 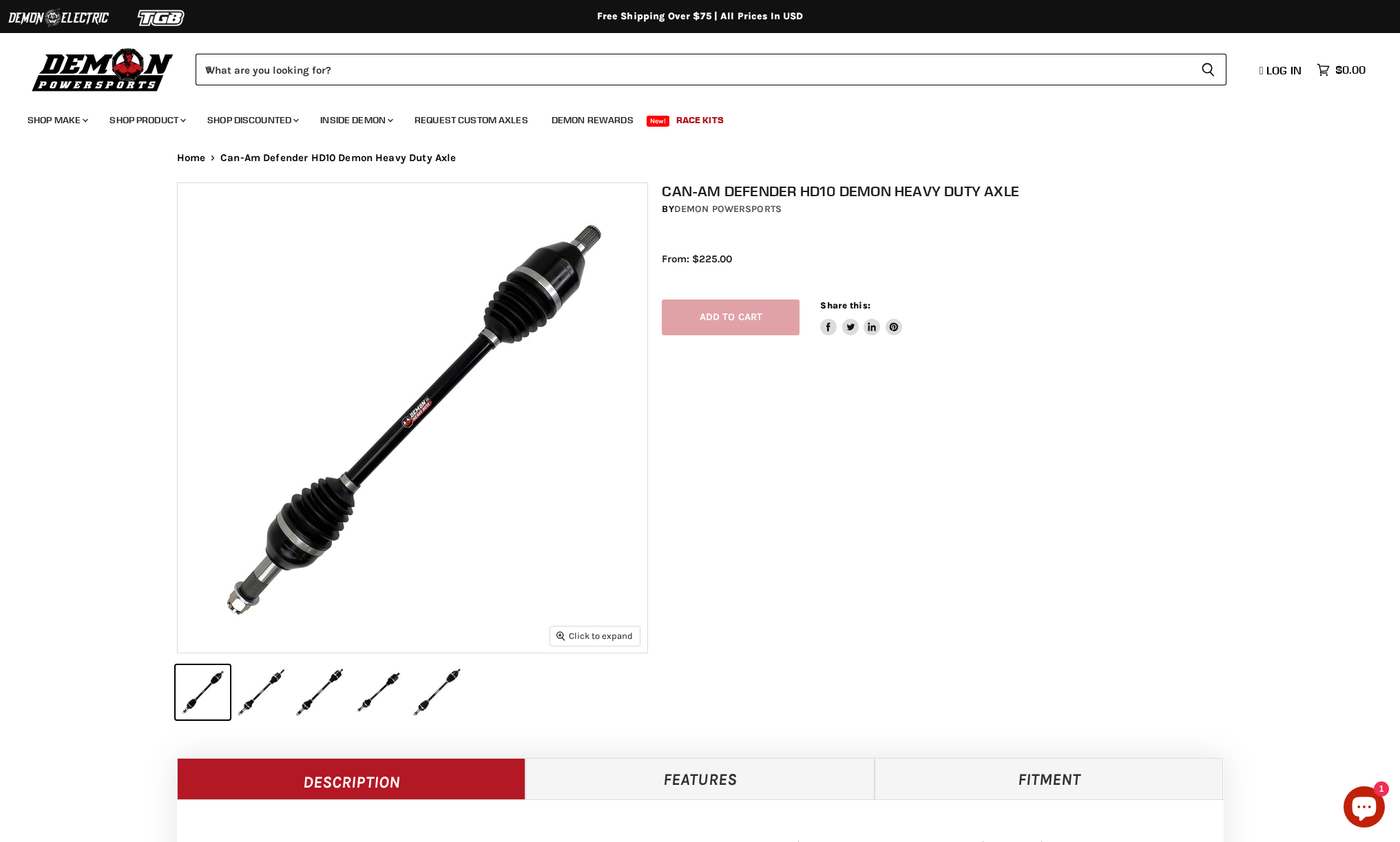 What do you see at coordinates (252, 120) in the screenshot?
I see `a: Shop Discounted` at bounding box center [252, 120].